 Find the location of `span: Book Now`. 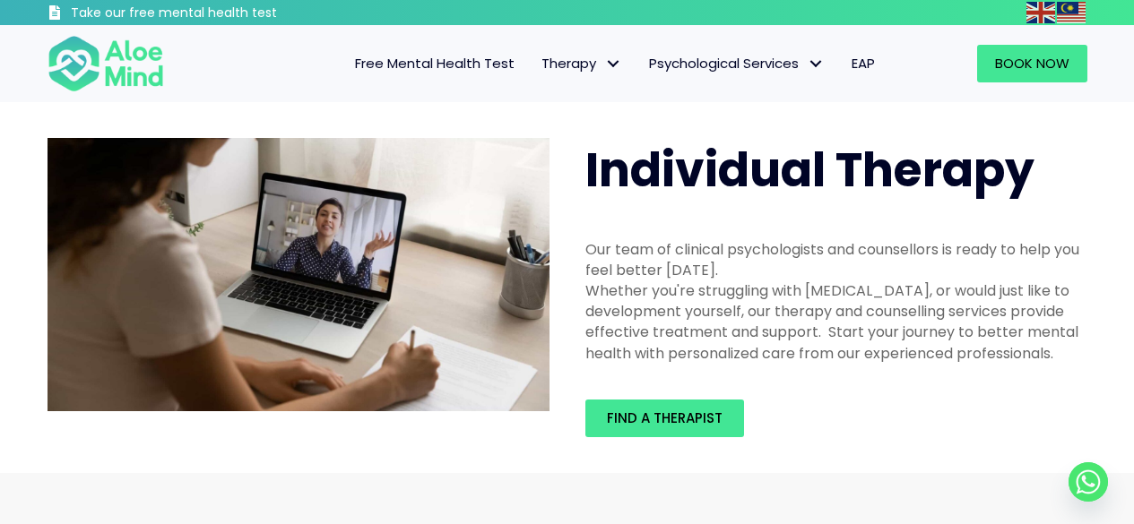

span: Book Now is located at coordinates (1032, 63).